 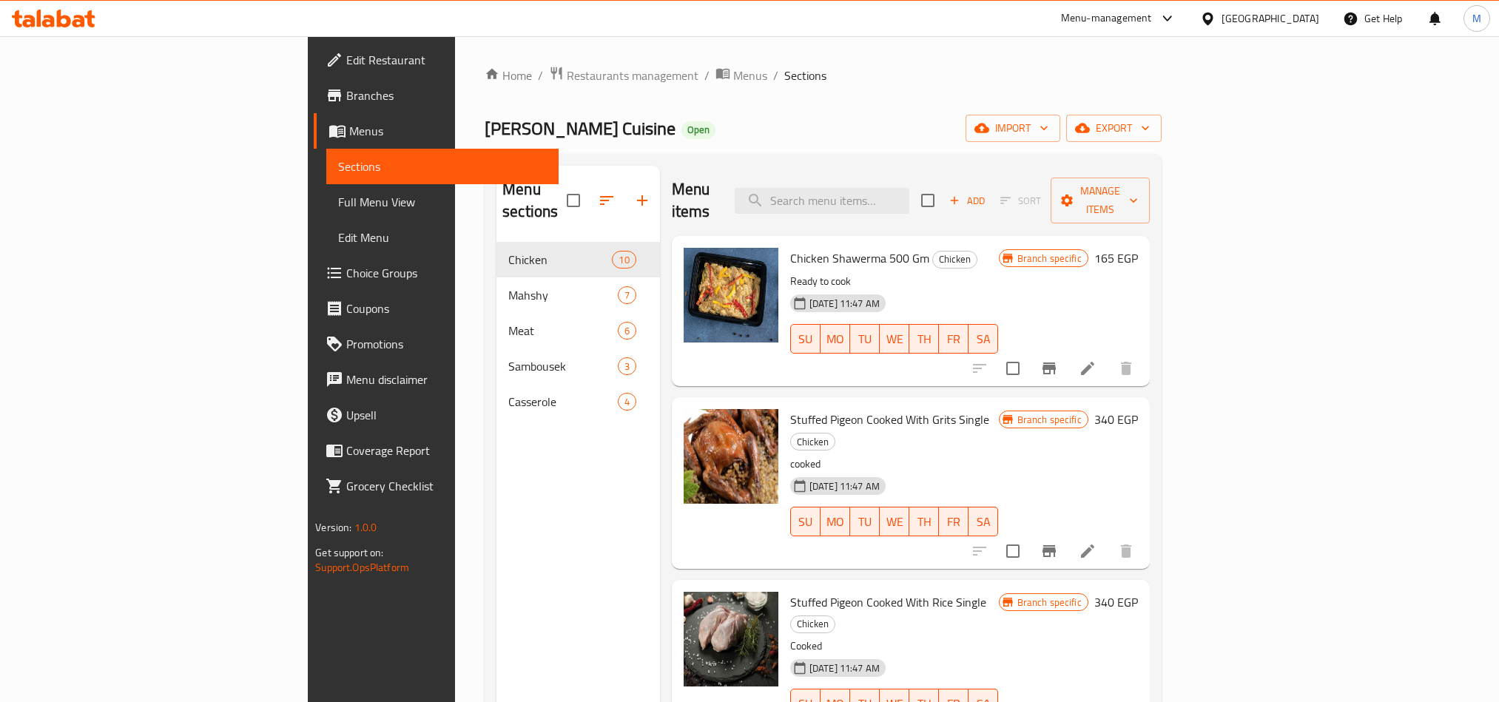 What do you see at coordinates (627, 366) in the screenshot?
I see `span: 3` at bounding box center [627, 366].